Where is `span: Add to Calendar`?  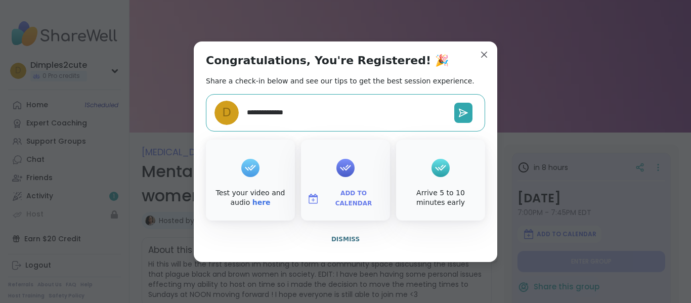 span: Add to Calendar is located at coordinates (354, 198).